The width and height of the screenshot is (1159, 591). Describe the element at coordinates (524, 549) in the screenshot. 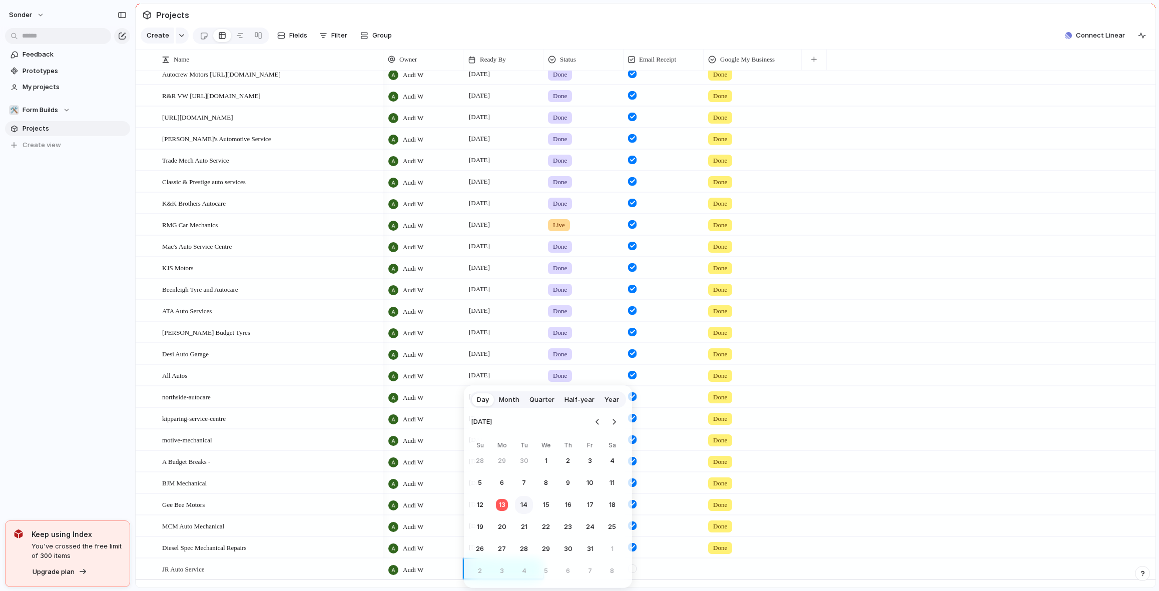

I see `button: Tuesday, October 28th, 2025` at that location.